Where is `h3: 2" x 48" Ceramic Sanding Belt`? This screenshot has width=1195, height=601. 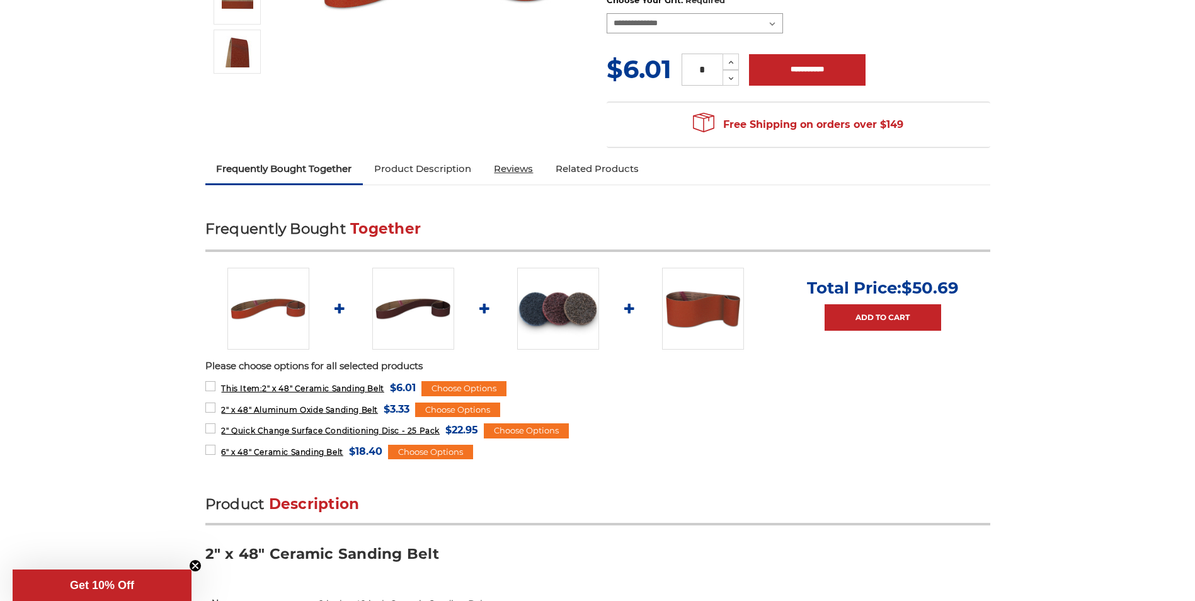
h3: 2" x 48" Ceramic Sanding Belt is located at coordinates (598, 558).